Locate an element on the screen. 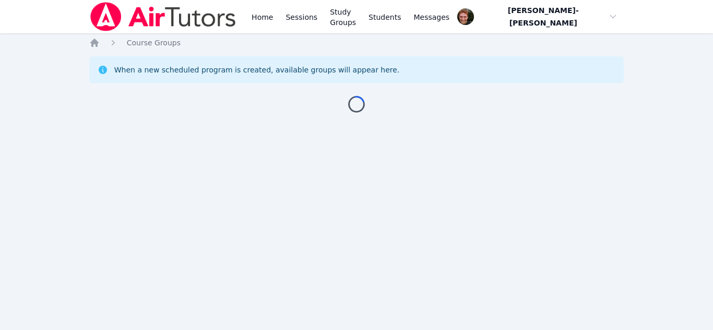 The image size is (713, 330). img: Air Tutors is located at coordinates (163, 17).